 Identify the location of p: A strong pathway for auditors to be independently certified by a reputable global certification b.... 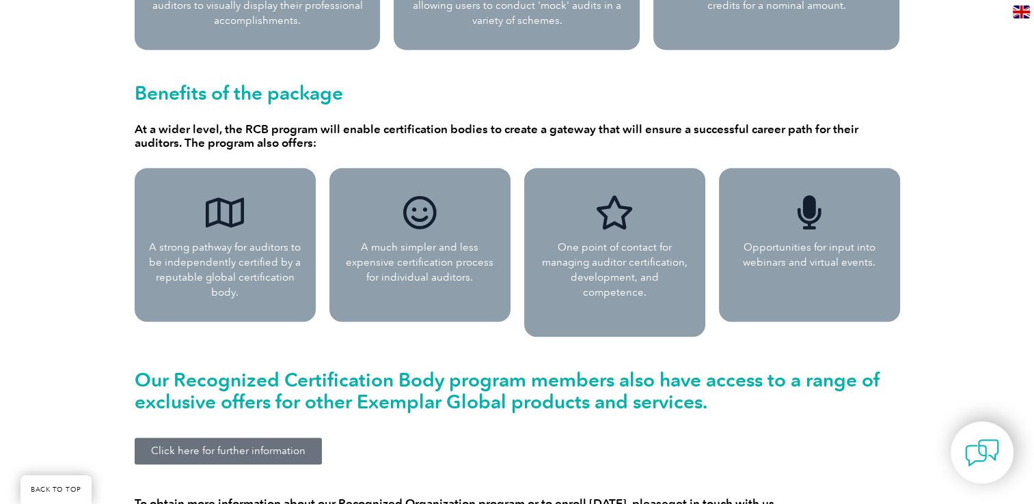
(225, 270).